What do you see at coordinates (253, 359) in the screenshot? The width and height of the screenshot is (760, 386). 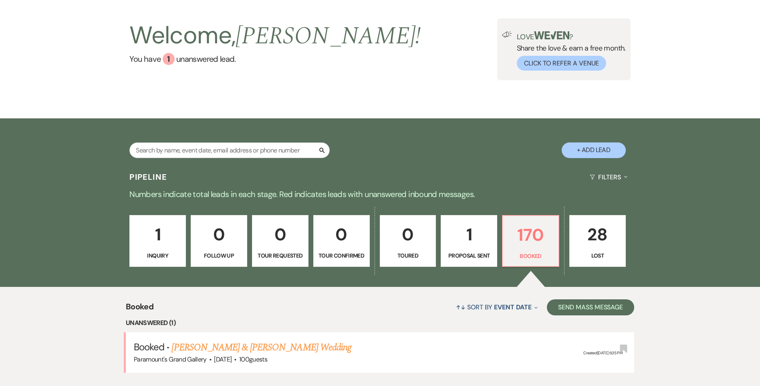 I see `span: 100 guests` at bounding box center [253, 359].